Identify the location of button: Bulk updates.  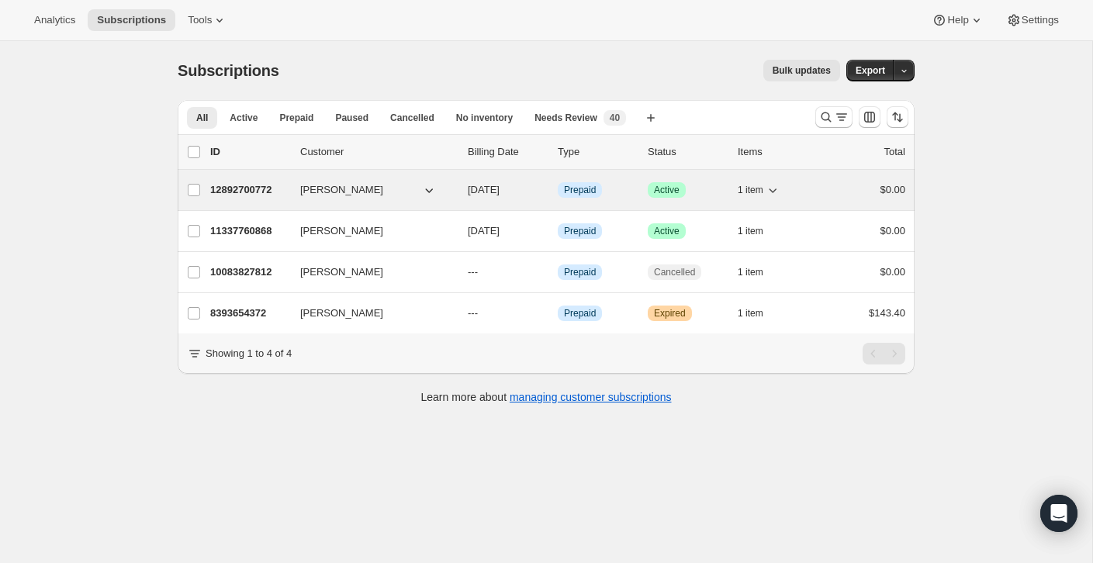
(801, 71).